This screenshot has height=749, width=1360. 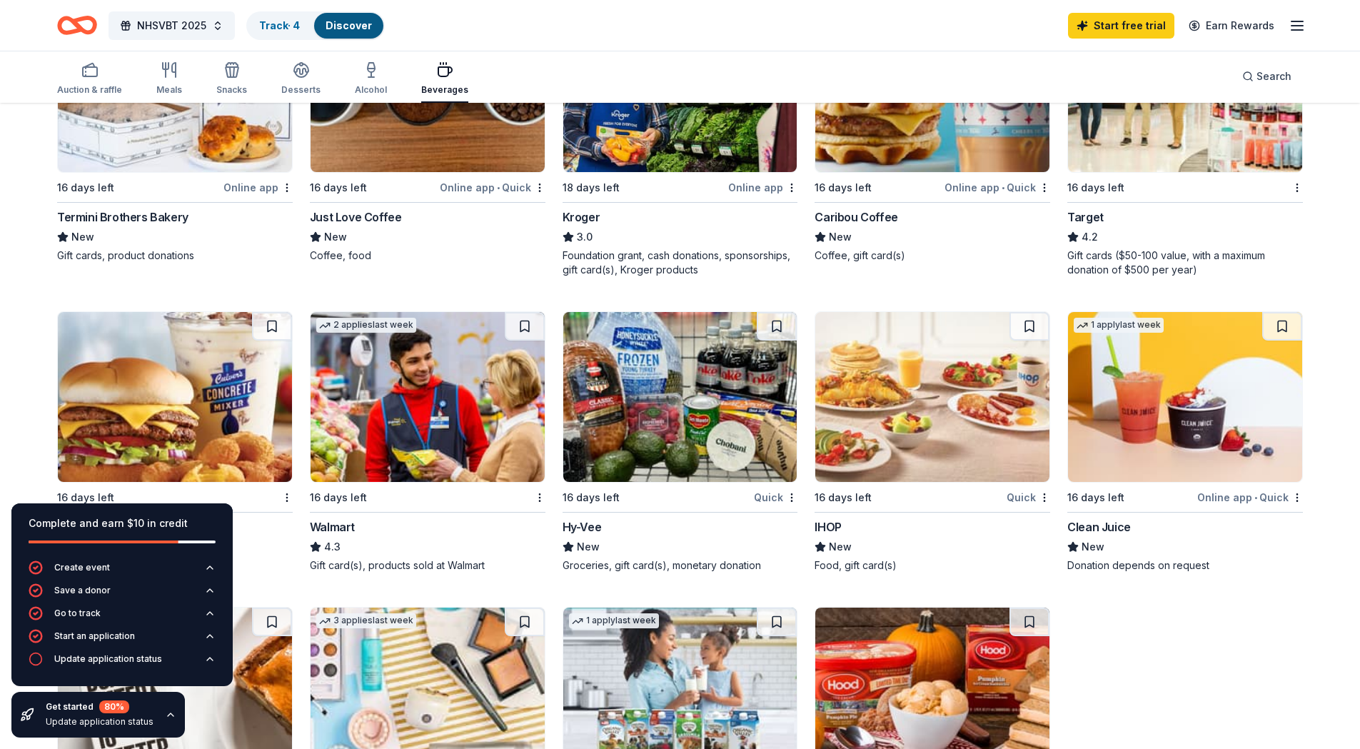 I want to click on div: Create event, so click(x=82, y=568).